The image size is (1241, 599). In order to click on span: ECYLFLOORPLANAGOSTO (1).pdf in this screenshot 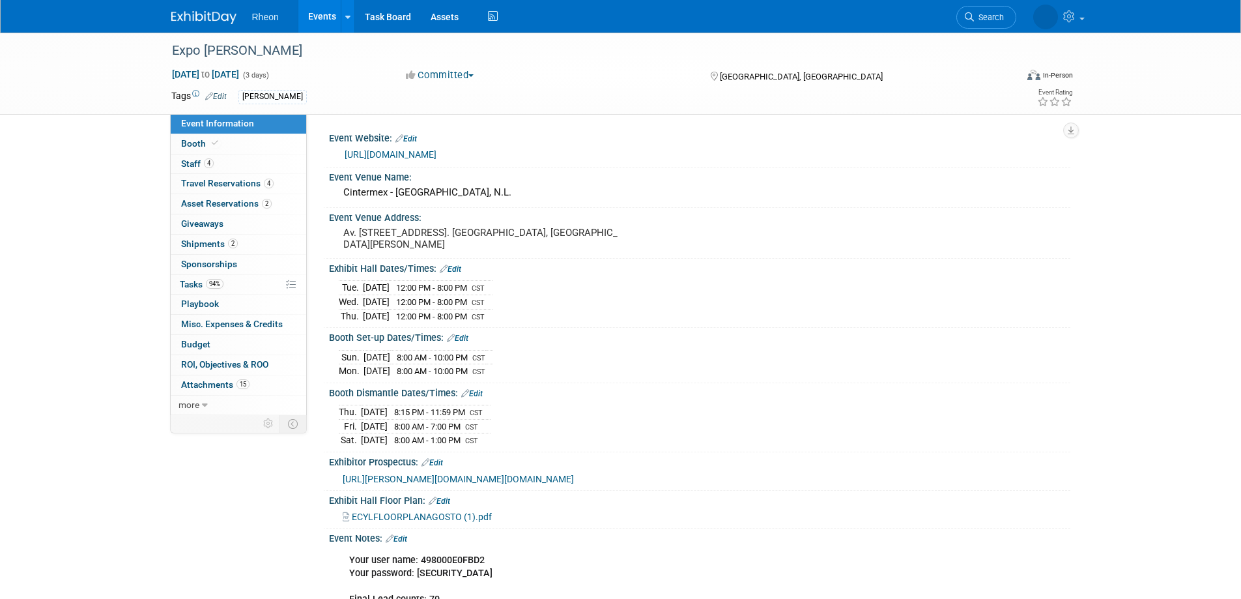, I will do `click(421, 517)`.